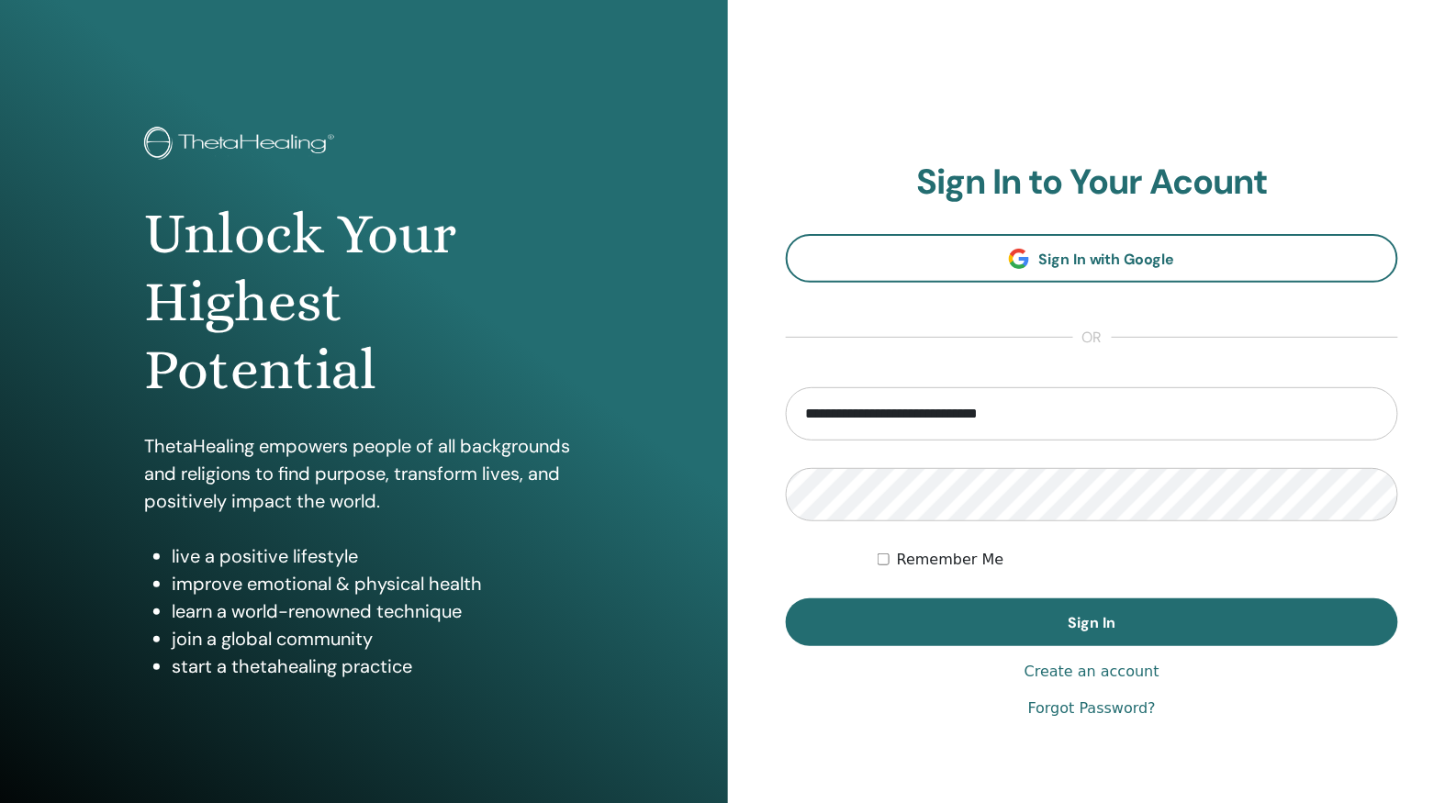 Image resolution: width=1456 pixels, height=803 pixels. What do you see at coordinates (1091, 183) in the screenshot?
I see `h2: Sign In to Your Acount` at bounding box center [1091, 183].